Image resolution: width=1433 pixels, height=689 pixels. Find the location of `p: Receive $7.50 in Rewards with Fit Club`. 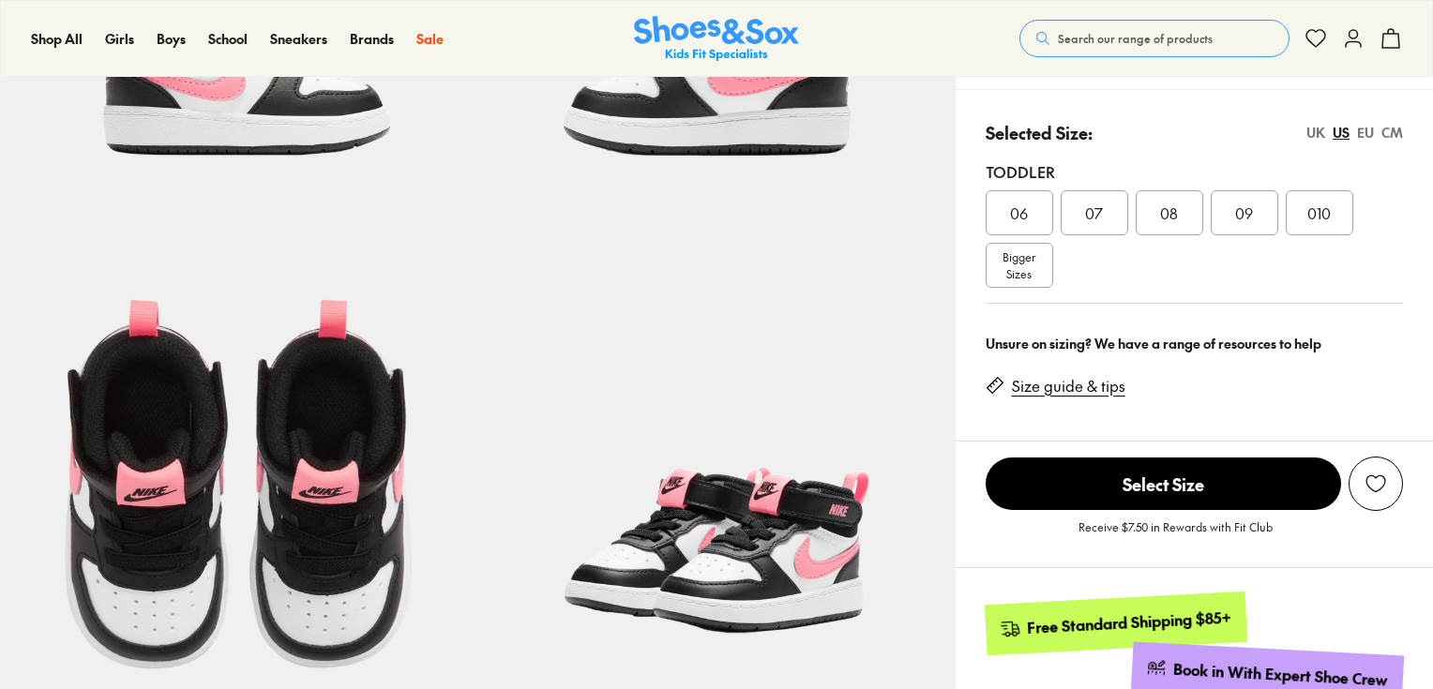

p: Receive $7.50 in Rewards with Fit Club is located at coordinates (1175, 536).